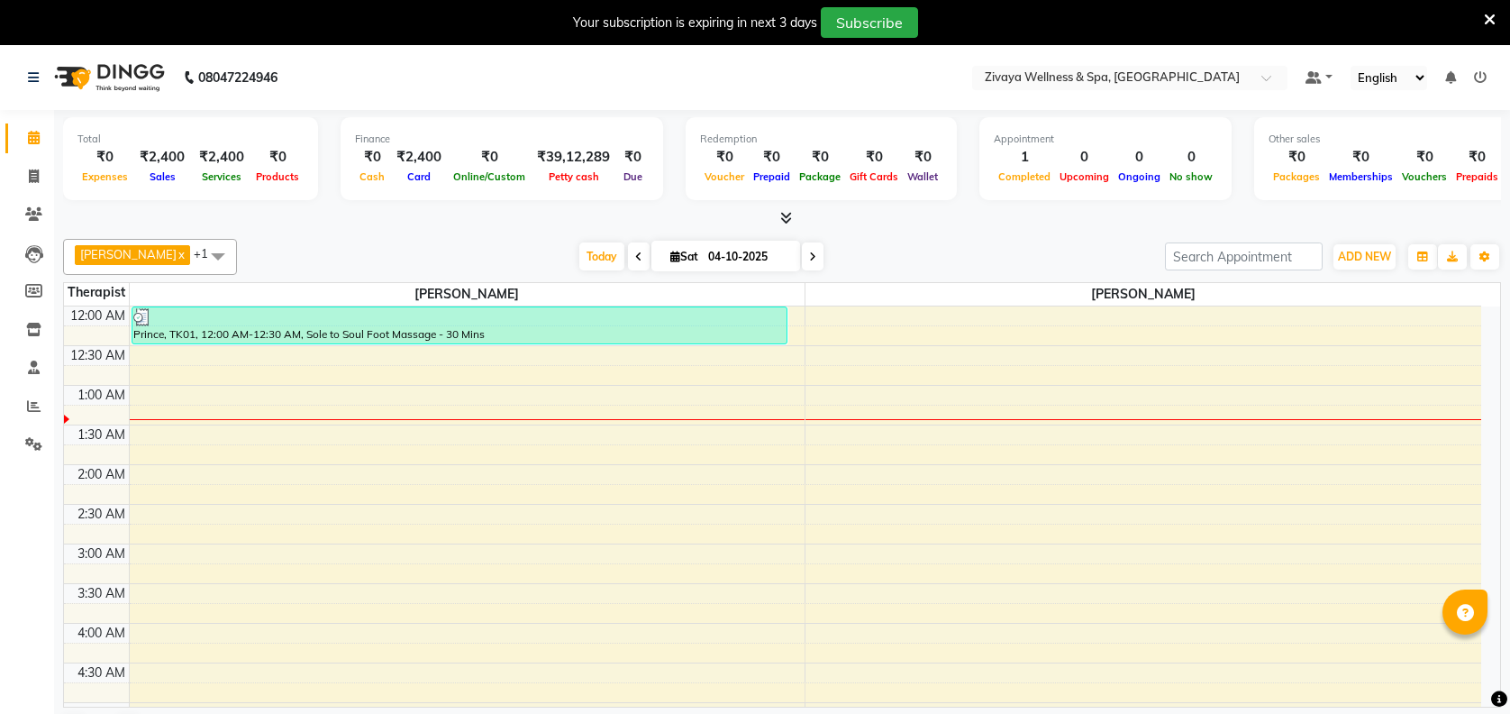 This screenshot has height=714, width=1510. Describe the element at coordinates (180, 254) in the screenshot. I see `a: x` at that location.